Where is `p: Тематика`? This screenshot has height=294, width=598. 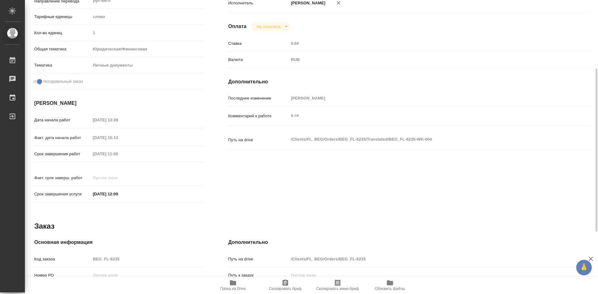 p: Тематика is located at coordinates (62, 65).